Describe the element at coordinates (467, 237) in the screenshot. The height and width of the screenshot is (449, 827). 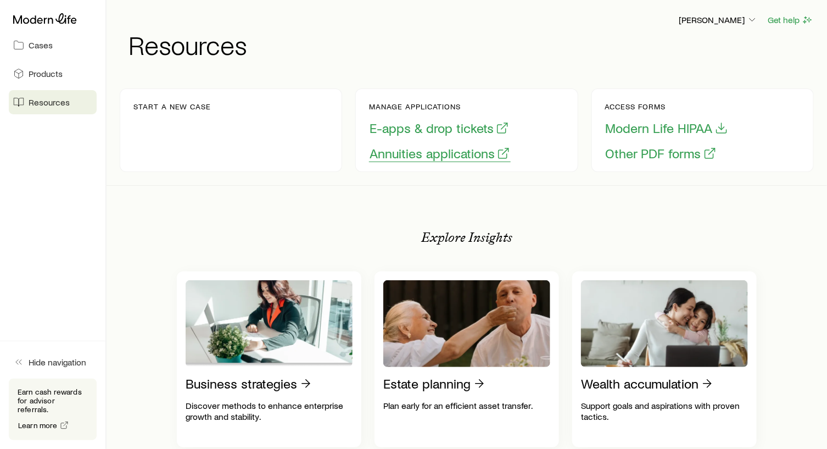
I see `p: Explore Insights` at that location.